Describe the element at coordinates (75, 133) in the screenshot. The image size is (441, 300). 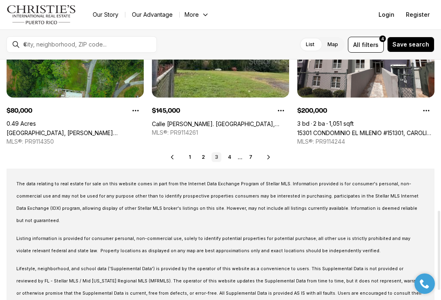
I see `a: SAINT JUST, TRUJILLO ALTO PR, 00976` at that location.